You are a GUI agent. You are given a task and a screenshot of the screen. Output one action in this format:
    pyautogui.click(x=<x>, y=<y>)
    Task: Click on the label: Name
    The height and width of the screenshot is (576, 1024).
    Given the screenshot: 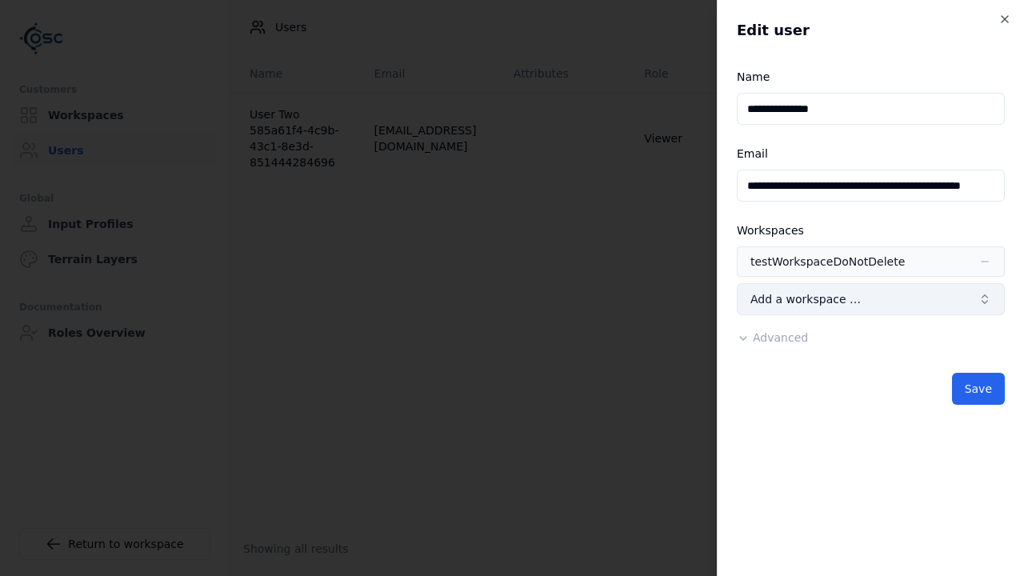 What is the action you would take?
    pyautogui.click(x=753, y=77)
    